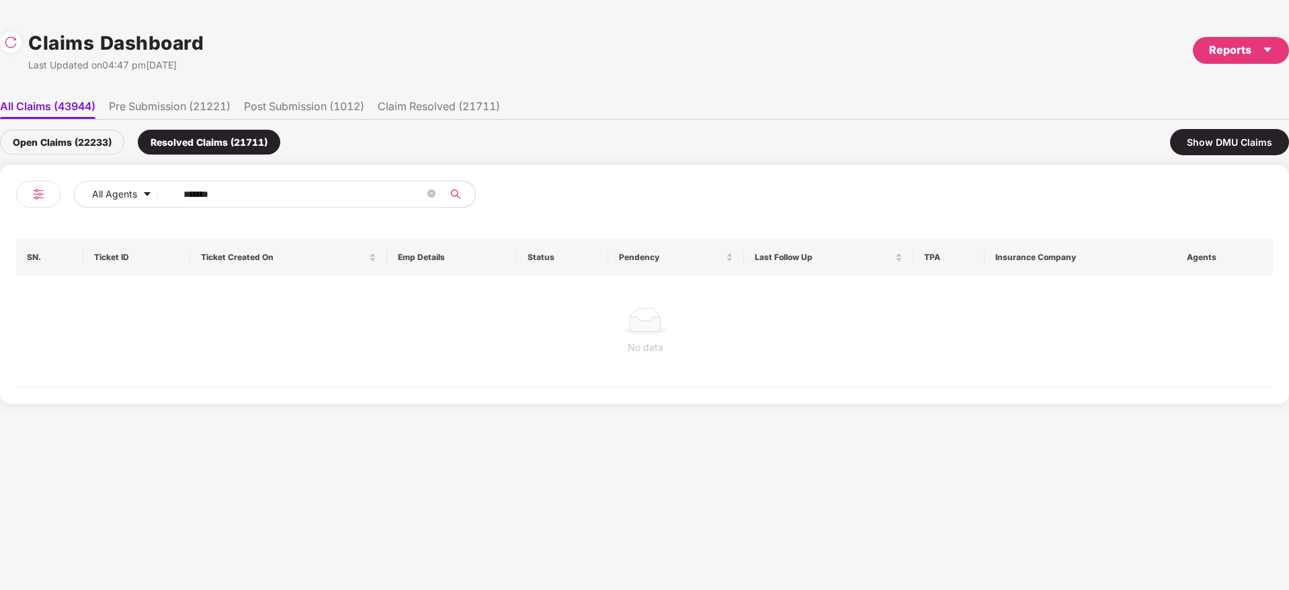 Image resolution: width=1289 pixels, height=590 pixels. I want to click on th: Emp Details, so click(452, 257).